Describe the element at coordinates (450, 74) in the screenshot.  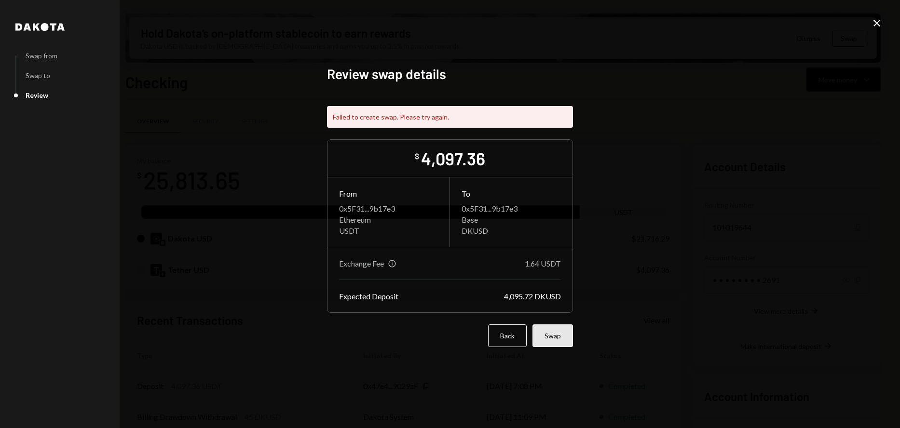
I see `h2: Review swap details` at that location.